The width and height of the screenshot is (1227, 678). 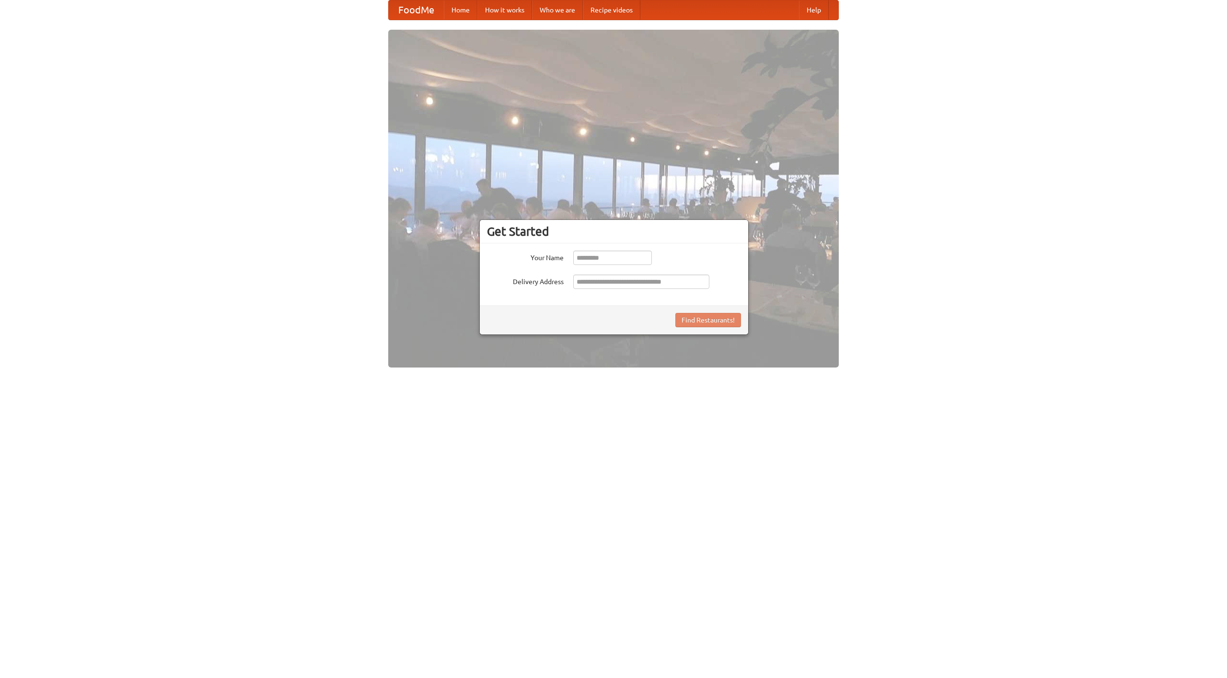 I want to click on a: Who we are, so click(x=558, y=10).